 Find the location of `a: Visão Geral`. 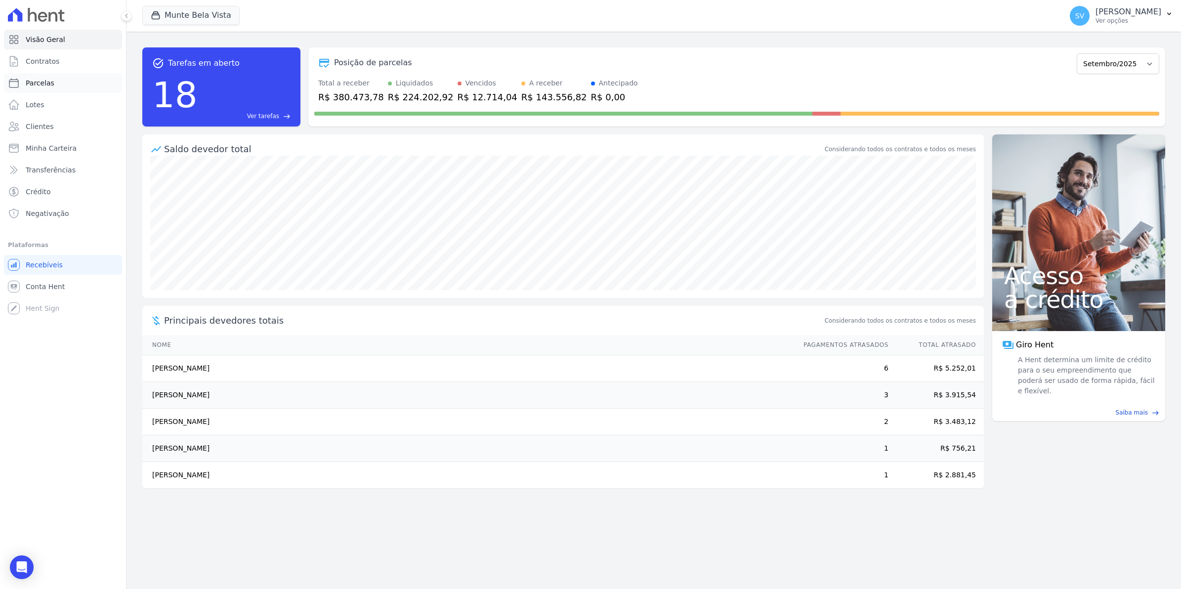

a: Visão Geral is located at coordinates (63, 40).